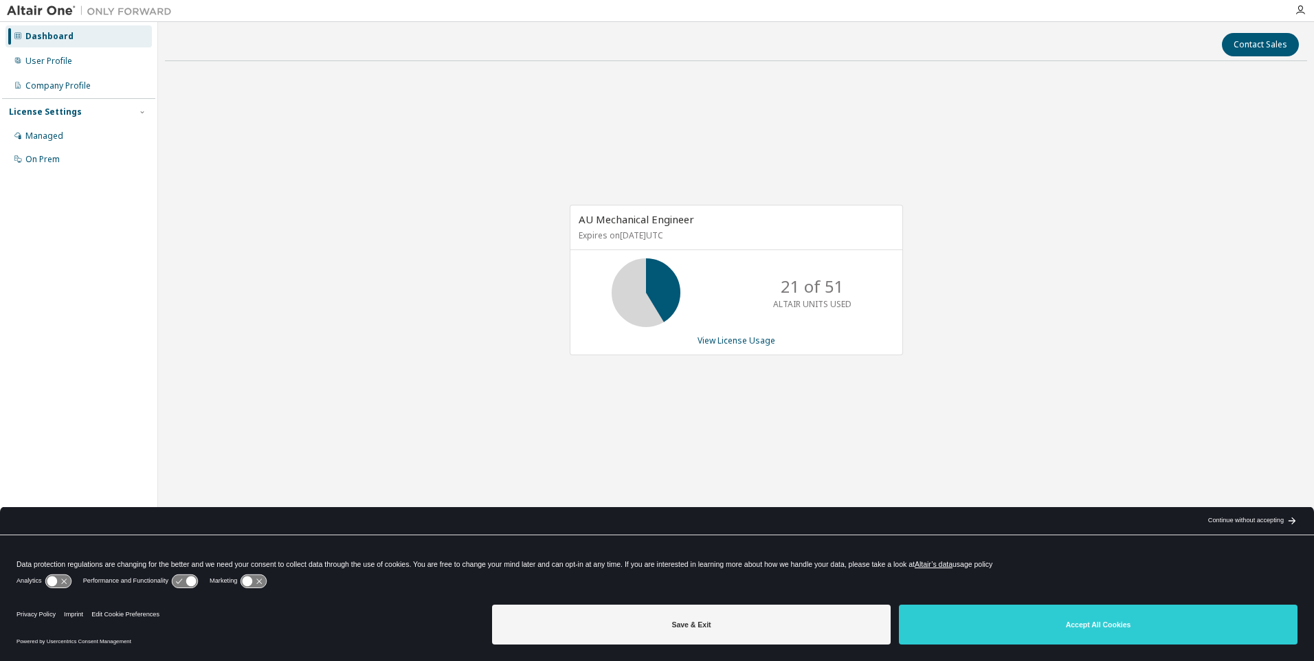 This screenshot has width=1314, height=661. I want to click on div: Dashboard, so click(49, 36).